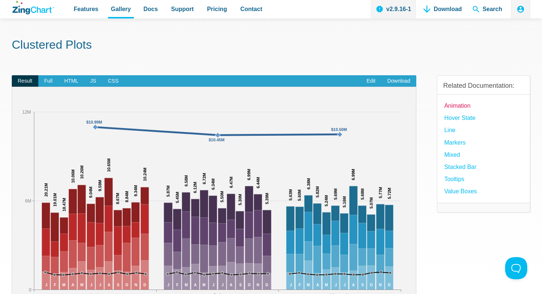 This screenshot has height=294, width=542. What do you see at coordinates (450, 130) in the screenshot?
I see `a: Line` at bounding box center [450, 130].